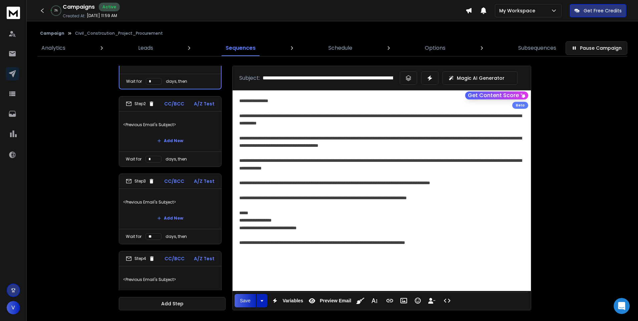  Describe the element at coordinates (109, 7) in the screenshot. I see `div: Active` at that location.